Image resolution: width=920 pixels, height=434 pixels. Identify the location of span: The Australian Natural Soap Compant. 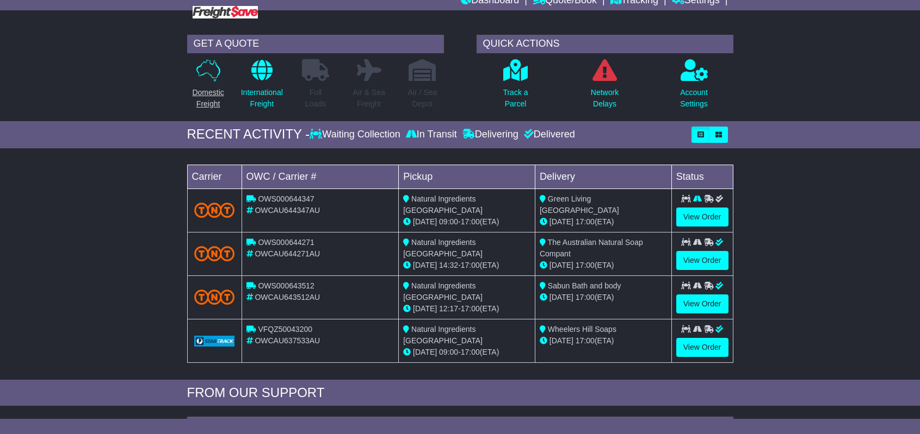
(591, 248).